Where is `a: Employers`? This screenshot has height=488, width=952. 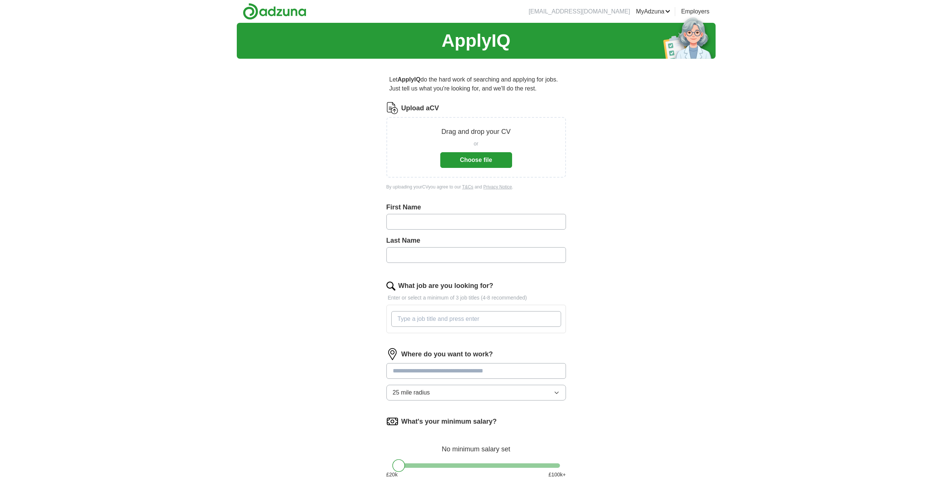
a: Employers is located at coordinates (696, 12).